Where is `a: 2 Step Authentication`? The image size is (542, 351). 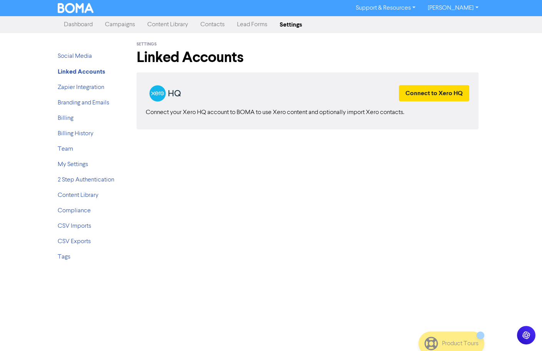
a: 2 Step Authentication is located at coordinates (86, 180).